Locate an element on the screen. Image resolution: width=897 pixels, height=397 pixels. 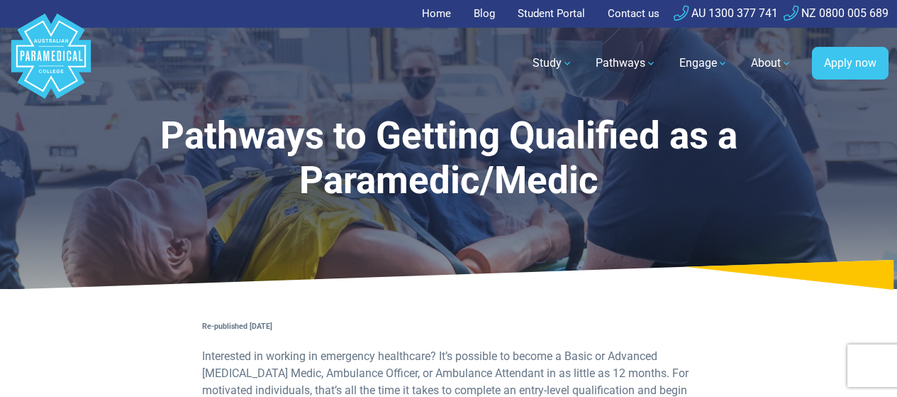
a: Study is located at coordinates (553, 63).